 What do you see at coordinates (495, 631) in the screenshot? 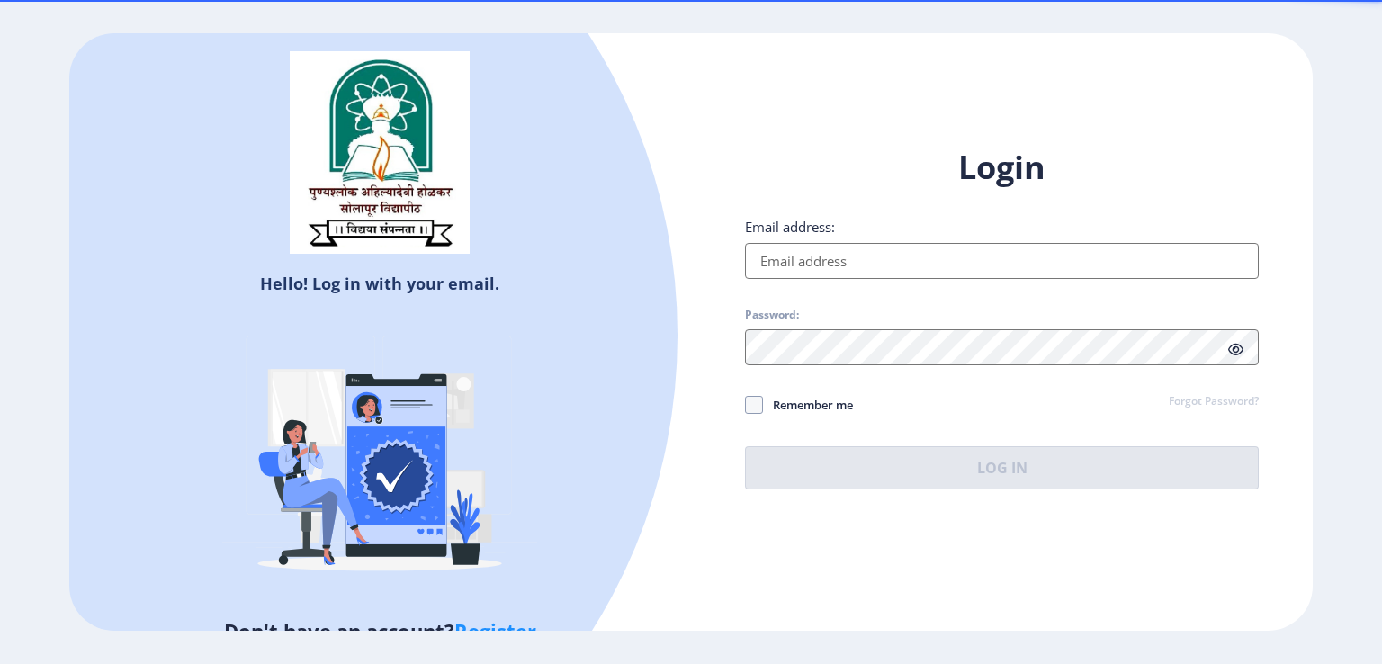
I see `a: Register` at bounding box center [495, 631].